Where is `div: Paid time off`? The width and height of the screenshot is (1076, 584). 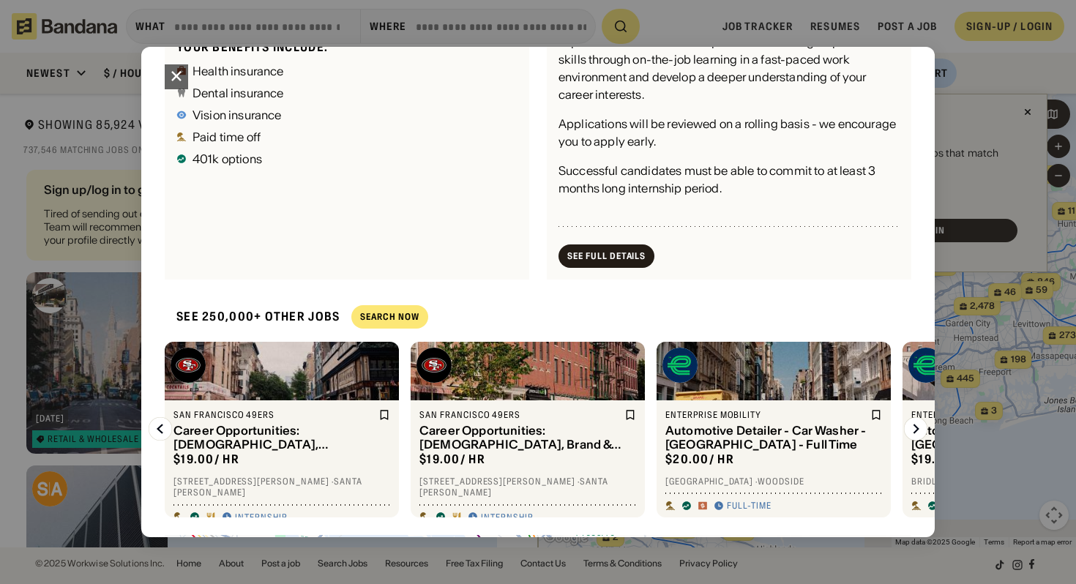
div: Paid time off is located at coordinates (226, 137).